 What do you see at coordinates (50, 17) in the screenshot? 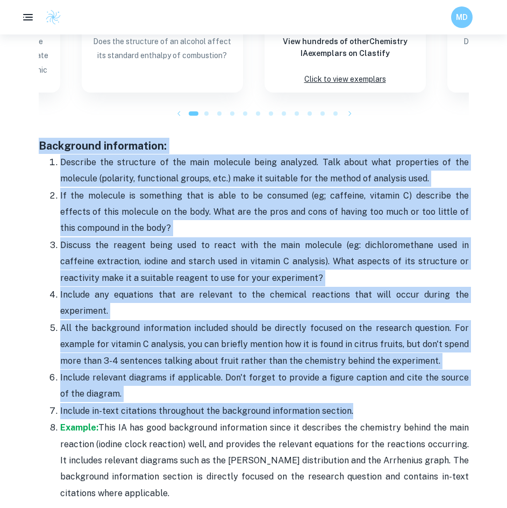
I see `a: Clastify logo` at bounding box center [50, 17].